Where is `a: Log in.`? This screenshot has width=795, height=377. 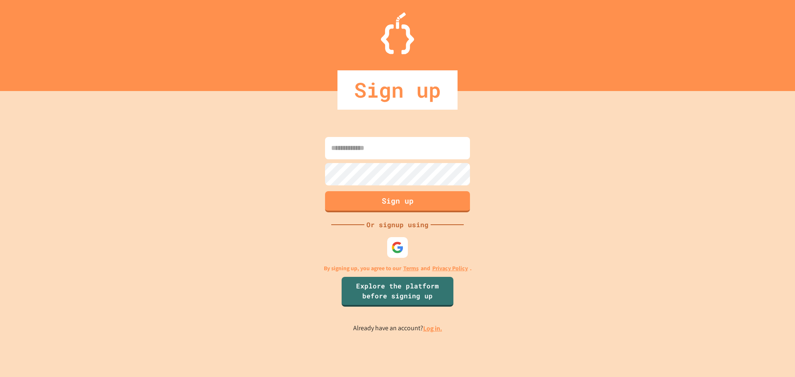
a: Log in. is located at coordinates (432, 328).